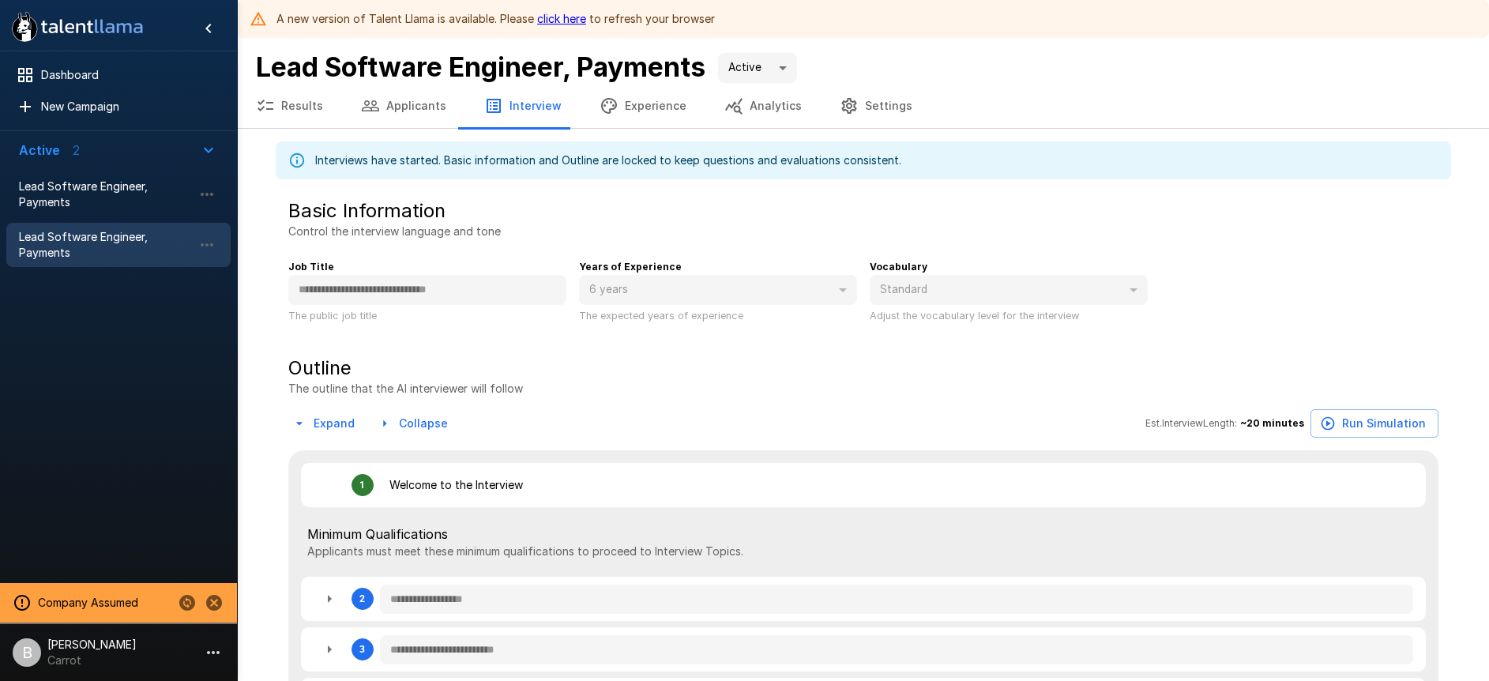  What do you see at coordinates (366, 211) in the screenshot?
I see `h5: Basic Information` at bounding box center [366, 211].